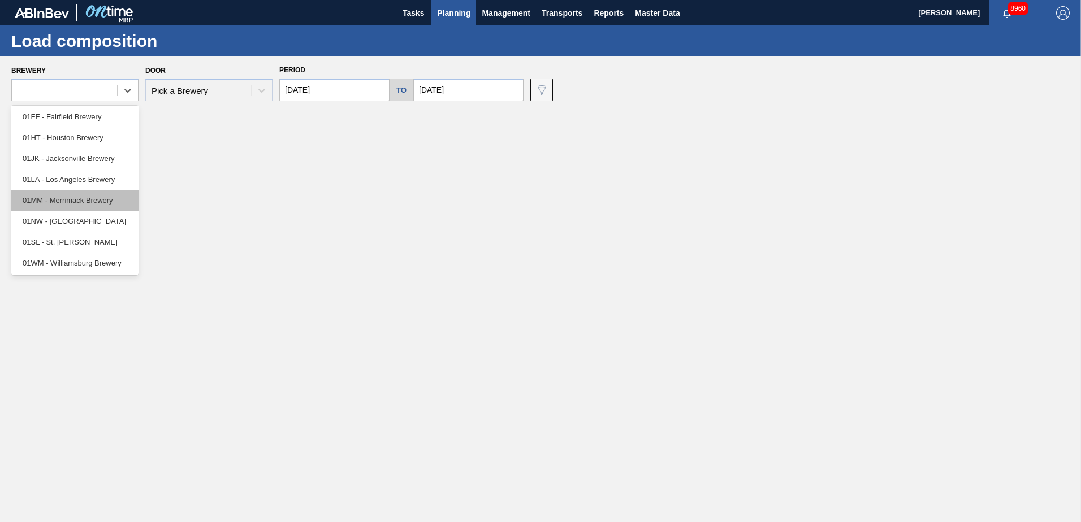 The height and width of the screenshot is (522, 1081). Describe the element at coordinates (75, 158) in the screenshot. I see `div: 01JK - Jacksonville Brewery` at that location.